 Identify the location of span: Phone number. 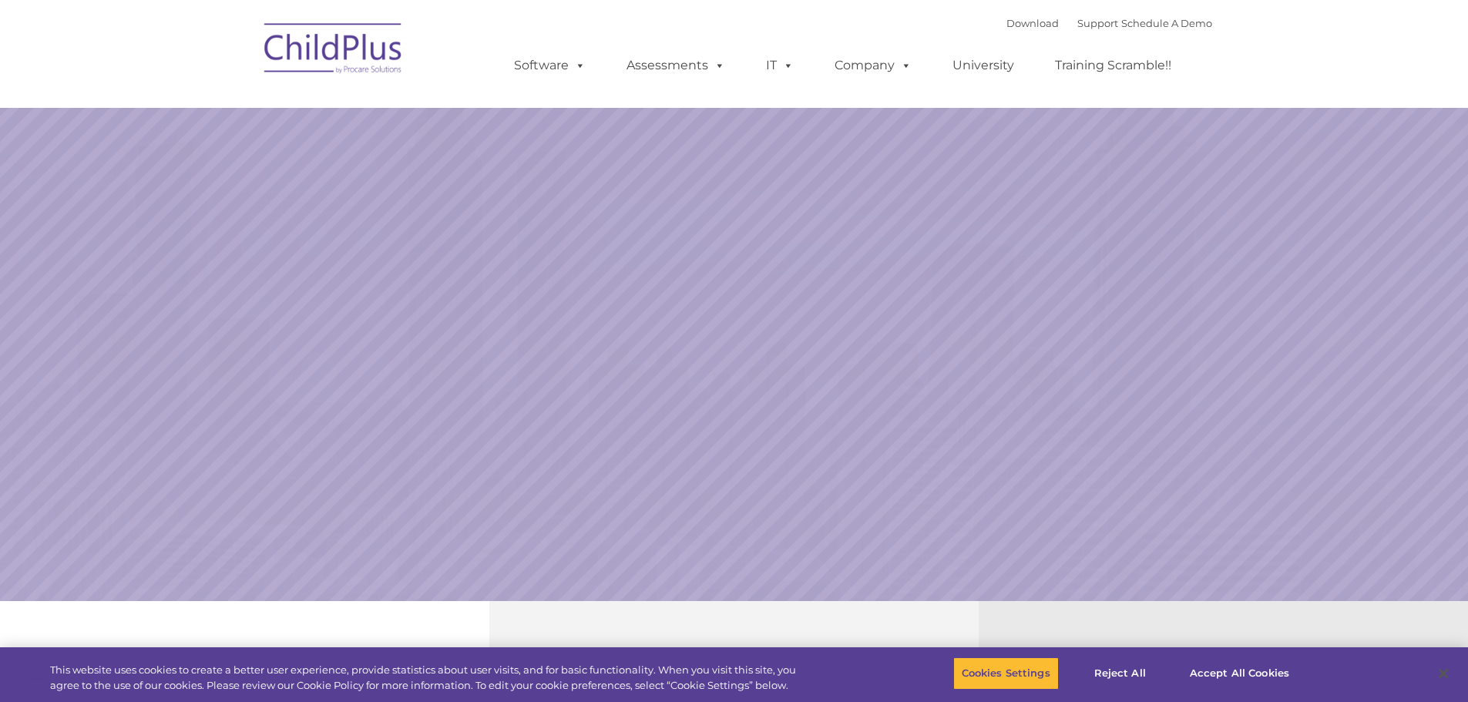
(247, 170).